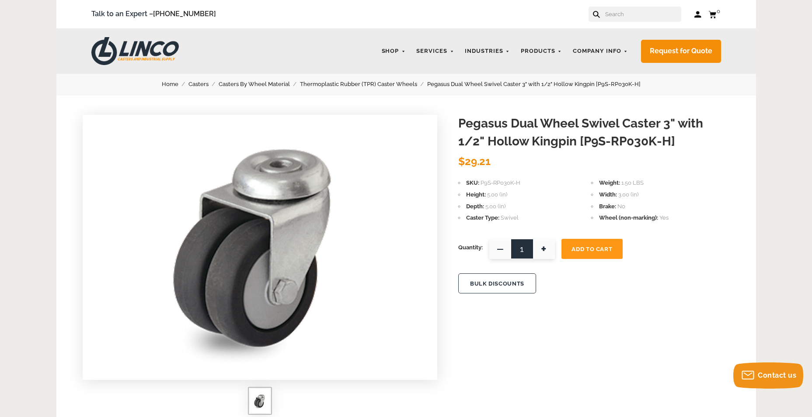 The image size is (812, 417). Describe the element at coordinates (470, 248) in the screenshot. I see `span: Quantity` at that location.